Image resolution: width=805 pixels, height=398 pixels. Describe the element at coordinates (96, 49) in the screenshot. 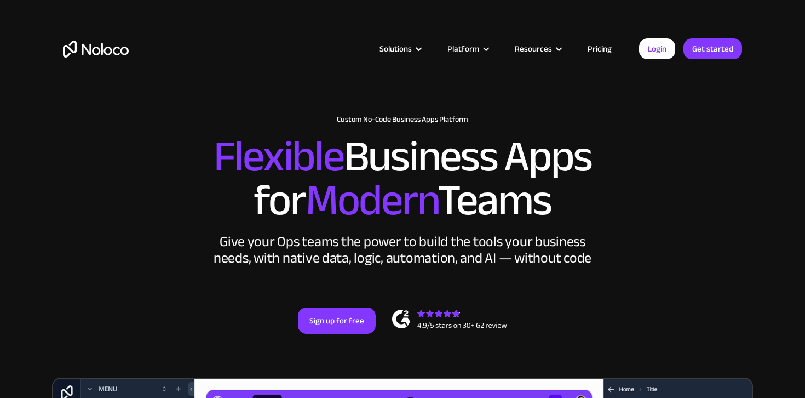

I see `a: home` at that location.